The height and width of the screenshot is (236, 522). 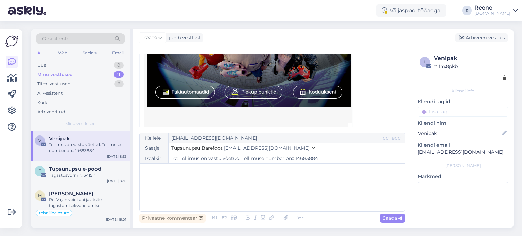 I want to click on p: Kliendi tag'id, so click(x=462, y=102).